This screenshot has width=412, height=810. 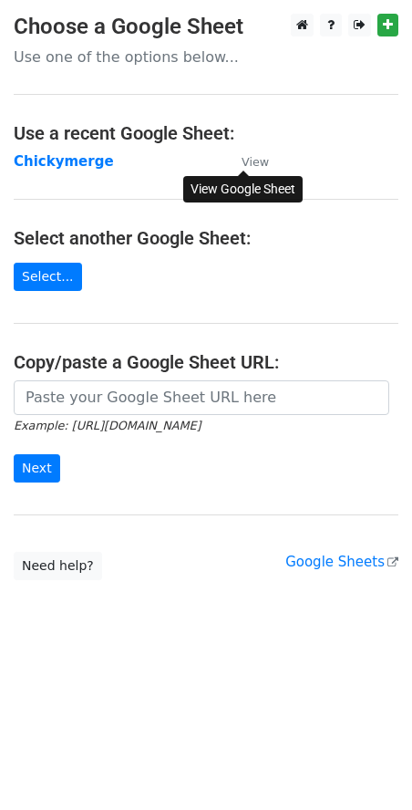 What do you see at coordinates (255, 161) in the screenshot?
I see `small: View` at bounding box center [255, 161].